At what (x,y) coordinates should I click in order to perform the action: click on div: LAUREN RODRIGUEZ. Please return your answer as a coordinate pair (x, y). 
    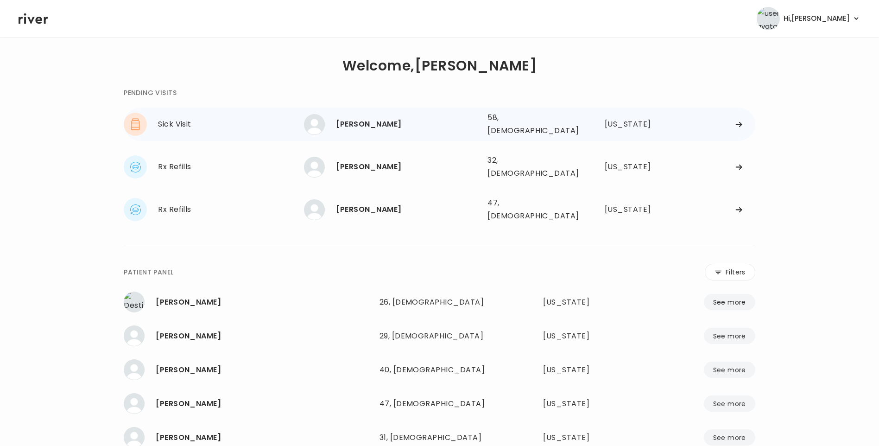
    Looking at the image, I should click on (264, 370).